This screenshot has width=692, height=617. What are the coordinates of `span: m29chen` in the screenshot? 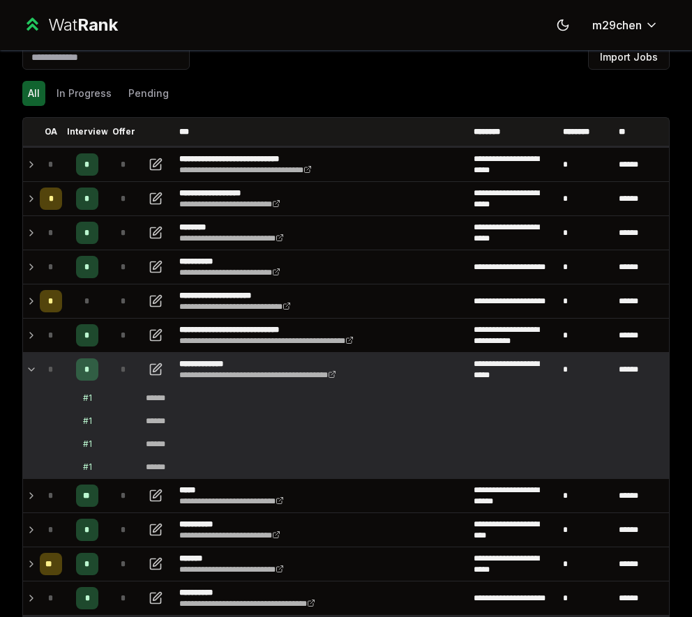 It's located at (616, 25).